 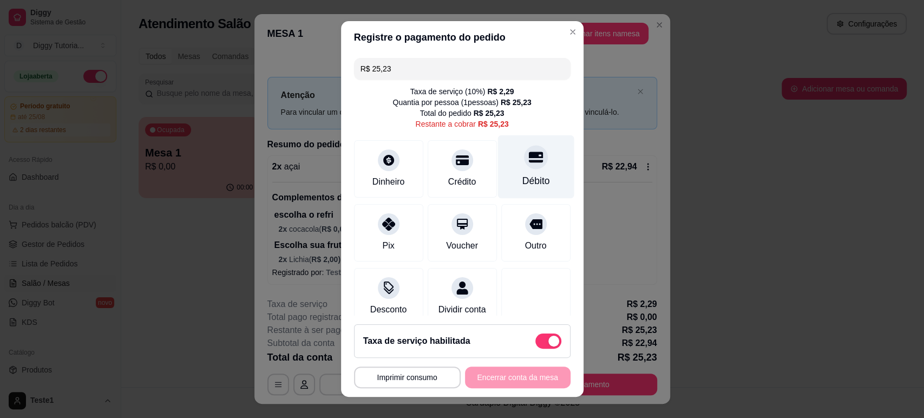 What do you see at coordinates (573, 32) in the screenshot?
I see `button: Close` at bounding box center [573, 32].